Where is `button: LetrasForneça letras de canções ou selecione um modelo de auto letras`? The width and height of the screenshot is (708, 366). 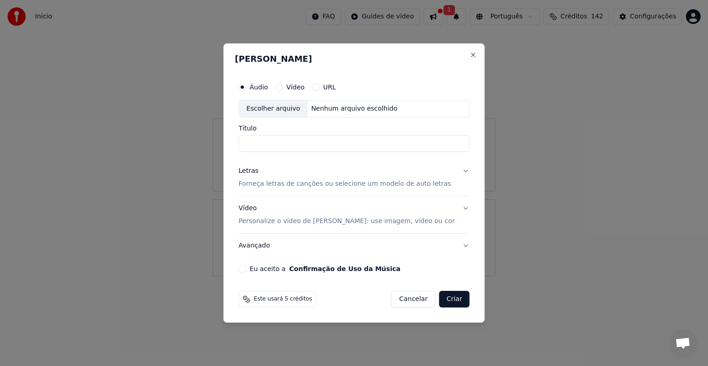
button: LetrasForneça letras de canções ou selecione um modelo de auto letras is located at coordinates (354, 177).